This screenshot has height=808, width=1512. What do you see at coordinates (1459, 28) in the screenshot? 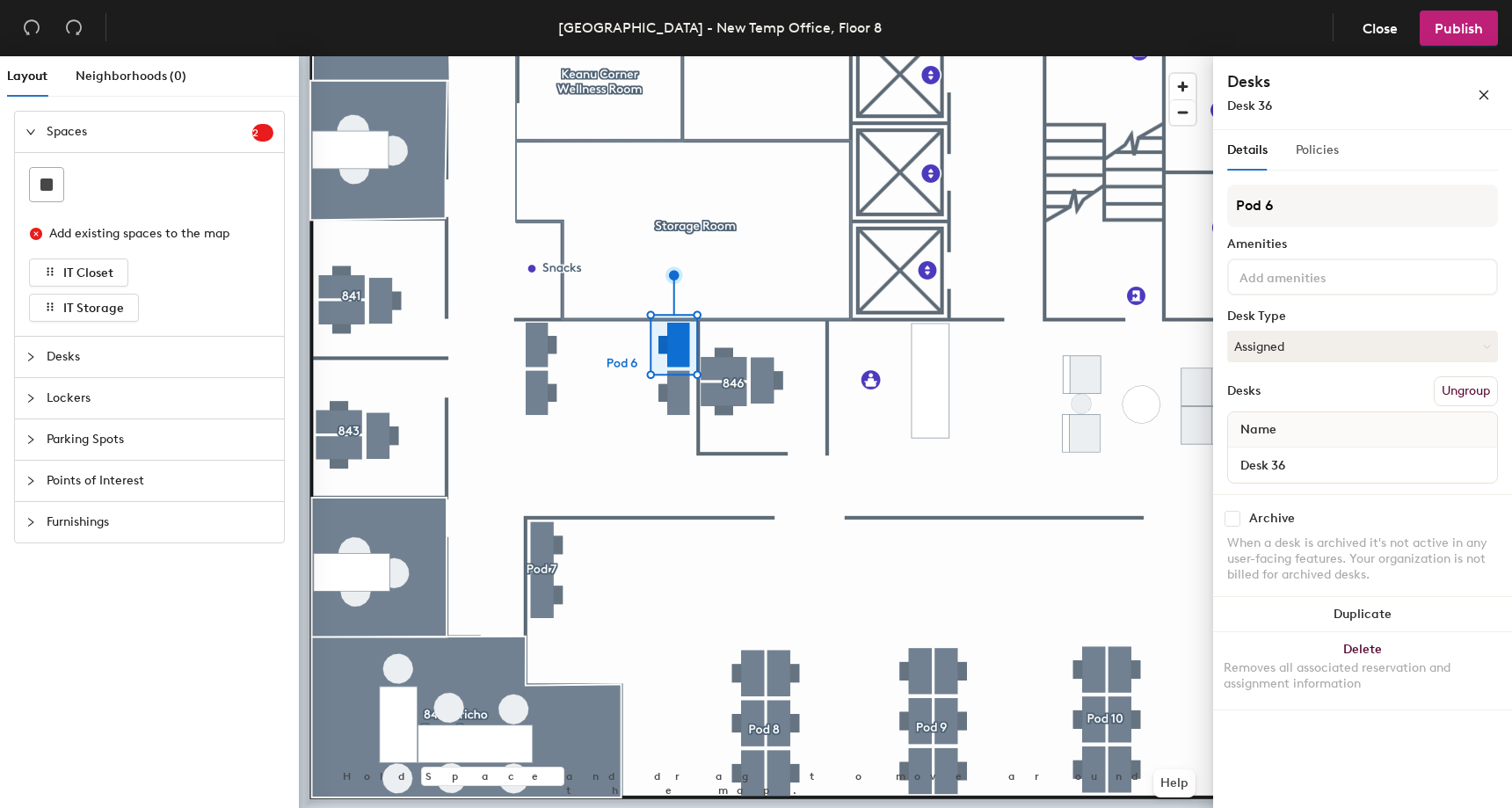
I see `span: Publish` at bounding box center [1459, 28].